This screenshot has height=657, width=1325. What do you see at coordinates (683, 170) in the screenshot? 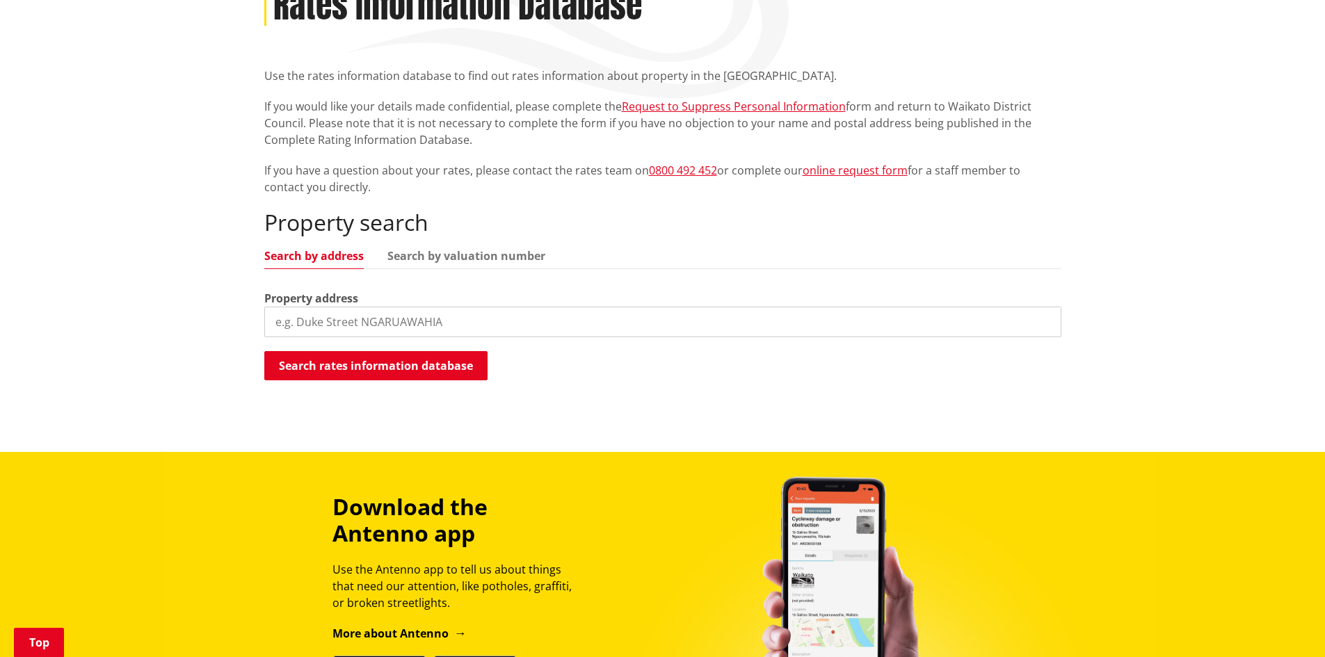
I see `a: 0800 492 452` at bounding box center [683, 170].